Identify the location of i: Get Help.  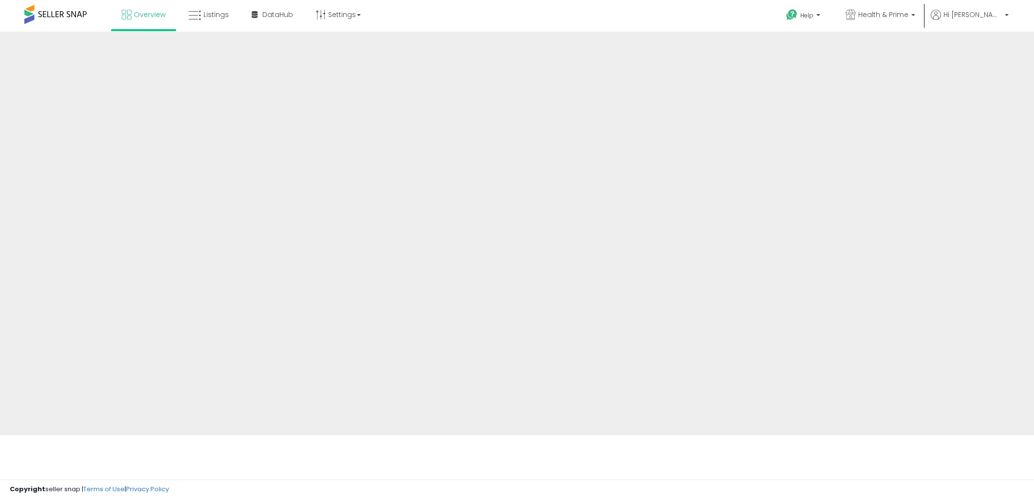
(791, 15).